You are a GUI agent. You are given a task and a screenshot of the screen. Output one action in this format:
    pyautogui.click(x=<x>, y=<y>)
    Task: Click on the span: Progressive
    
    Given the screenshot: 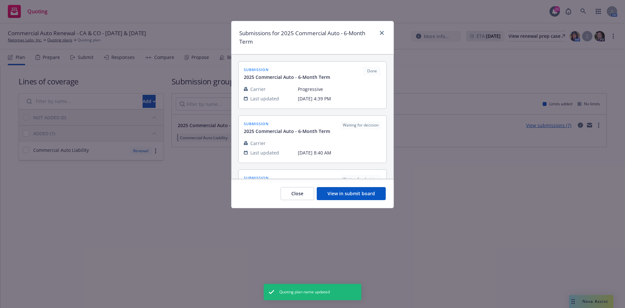 What is the action you would take?
    pyautogui.click(x=340, y=89)
    